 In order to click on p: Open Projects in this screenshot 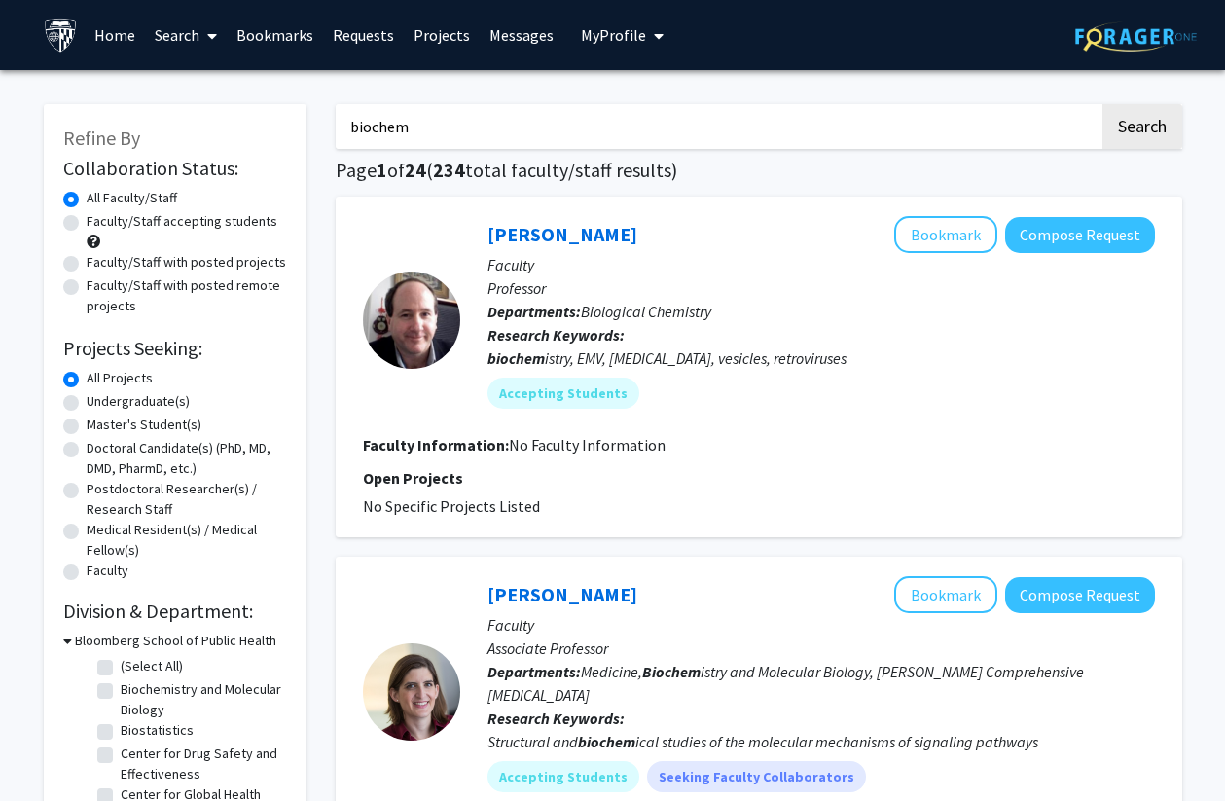, I will do `click(759, 478)`.